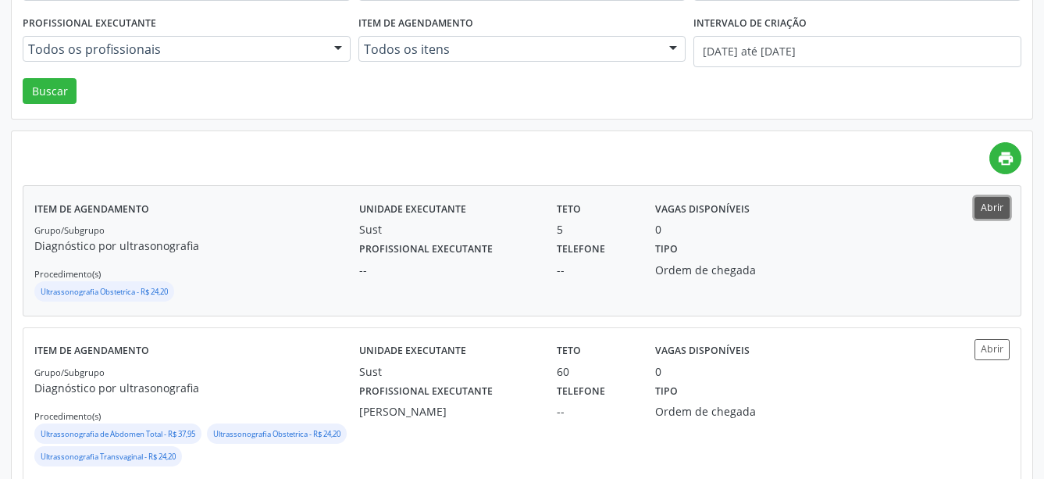  Describe the element at coordinates (1005, 158) in the screenshot. I see `a: print` at that location.